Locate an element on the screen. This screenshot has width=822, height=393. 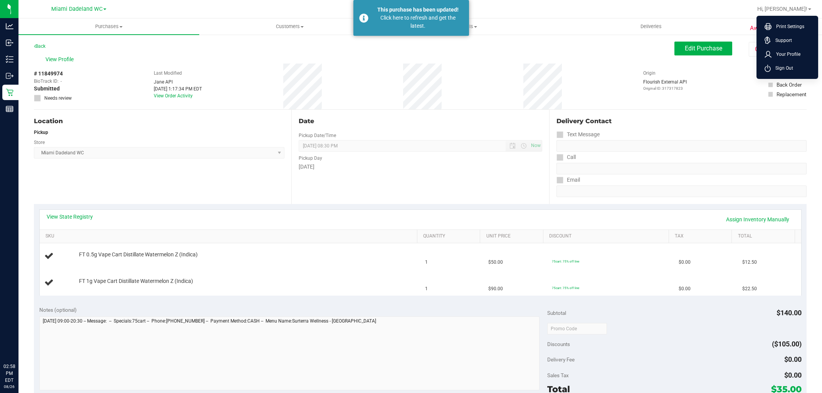
span: Needs review is located at coordinates (58, 98).